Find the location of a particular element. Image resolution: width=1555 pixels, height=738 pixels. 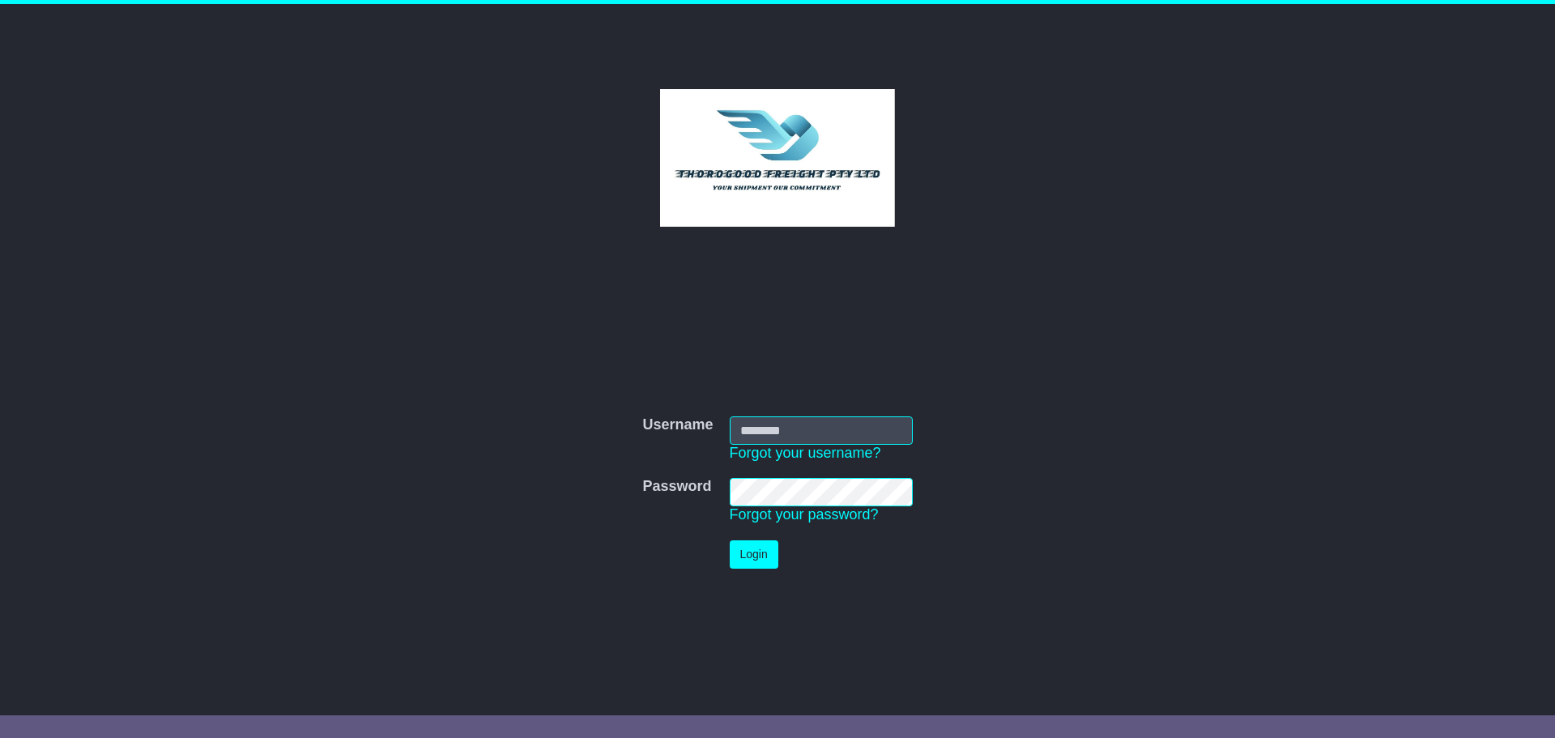

img: Thorogood Freight Pty Ltd is located at coordinates (778, 158).